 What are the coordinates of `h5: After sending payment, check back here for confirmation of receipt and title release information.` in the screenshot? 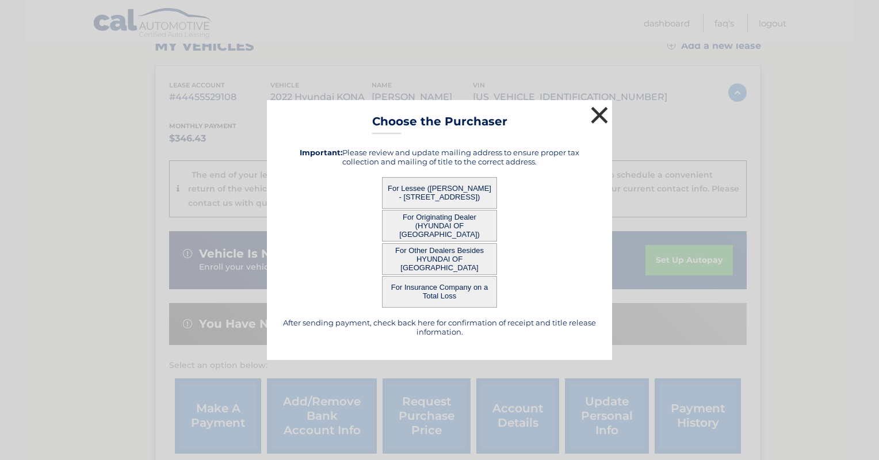 It's located at (439, 327).